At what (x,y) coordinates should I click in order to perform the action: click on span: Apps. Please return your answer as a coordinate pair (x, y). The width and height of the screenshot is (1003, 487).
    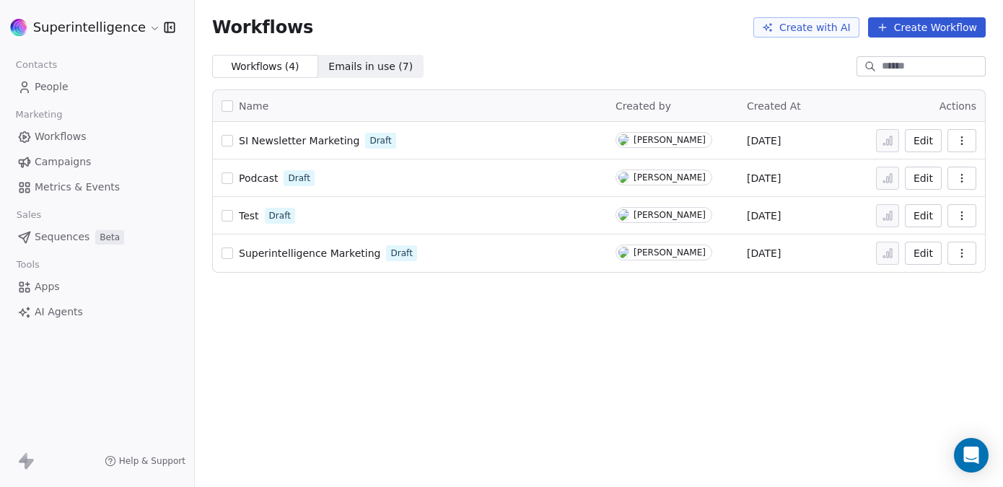
    Looking at the image, I should click on (47, 287).